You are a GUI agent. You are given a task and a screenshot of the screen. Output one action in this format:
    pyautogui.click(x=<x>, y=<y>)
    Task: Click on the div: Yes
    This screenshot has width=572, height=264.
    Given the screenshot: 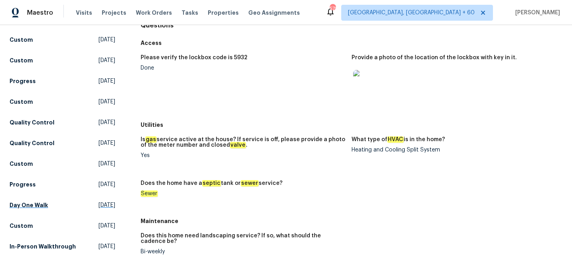 What is the action you would take?
    pyautogui.click(x=243, y=155)
    